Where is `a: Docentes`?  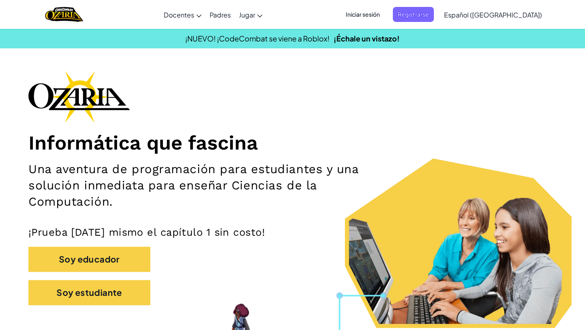
a: Docentes is located at coordinates (182, 15).